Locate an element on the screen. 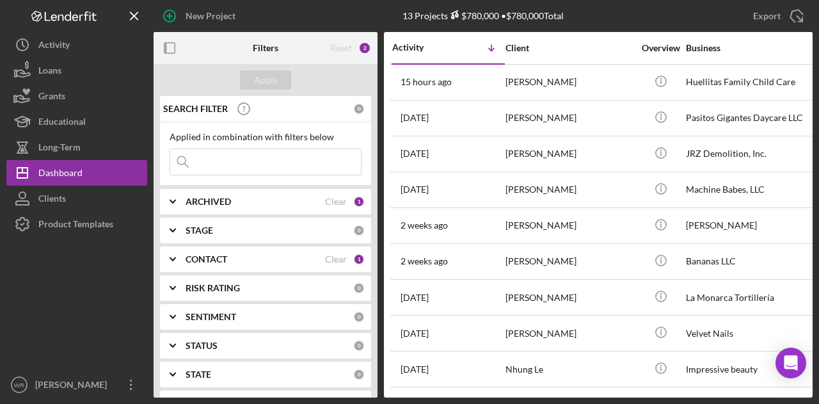 The width and height of the screenshot is (819, 404). div: Pasitos Gigantes Daycare LLC is located at coordinates (750, 118).